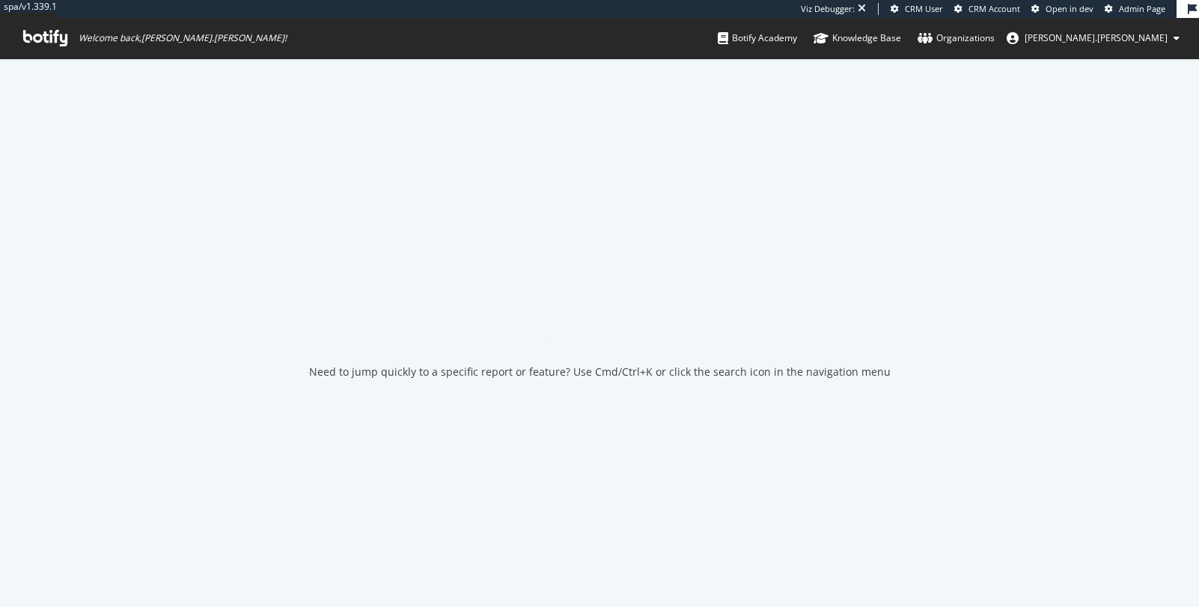  What do you see at coordinates (600, 372) in the screenshot?
I see `div: Need to jump quickly to a specific report or feature? Use Cmd/Ctrl+K or click the search icon in ...` at bounding box center [600, 372].